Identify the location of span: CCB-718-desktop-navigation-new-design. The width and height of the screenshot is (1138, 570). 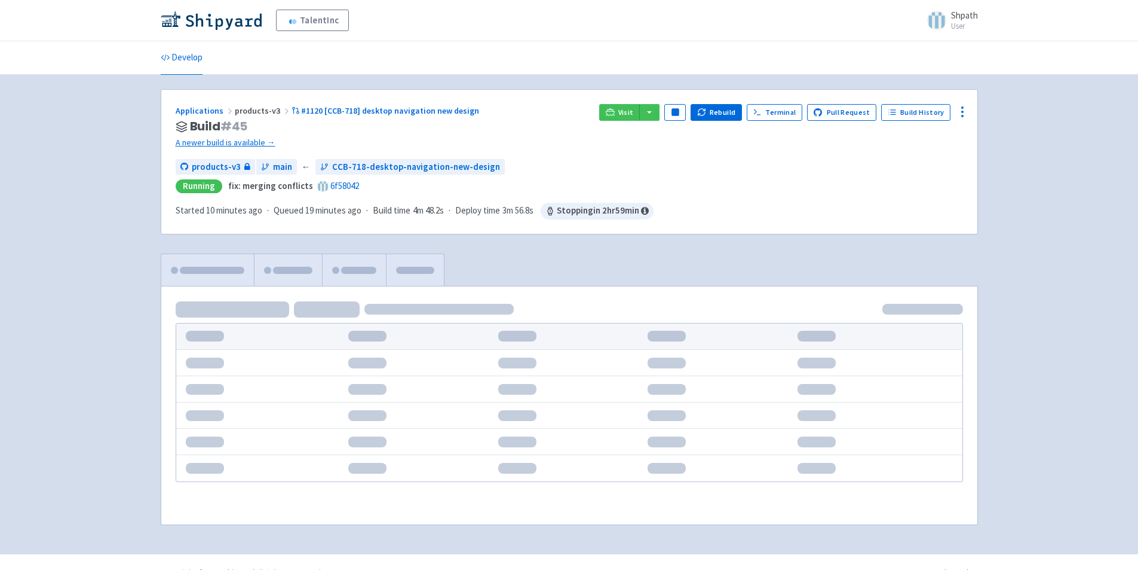
(416, 167).